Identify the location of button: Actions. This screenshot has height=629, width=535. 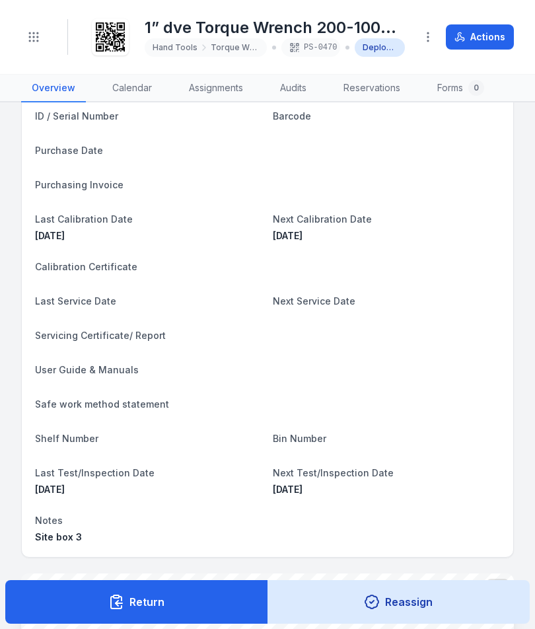
(480, 37).